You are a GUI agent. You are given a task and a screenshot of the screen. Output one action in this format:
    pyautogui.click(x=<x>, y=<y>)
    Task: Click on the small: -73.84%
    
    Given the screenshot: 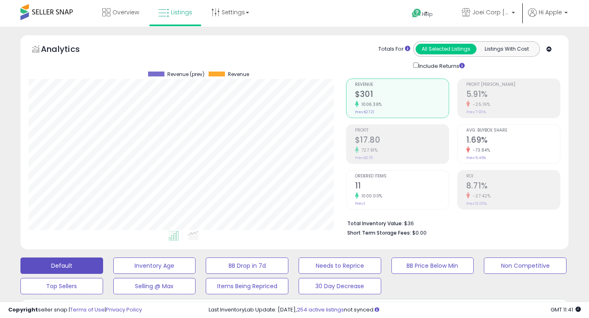 What is the action you would take?
    pyautogui.click(x=480, y=150)
    